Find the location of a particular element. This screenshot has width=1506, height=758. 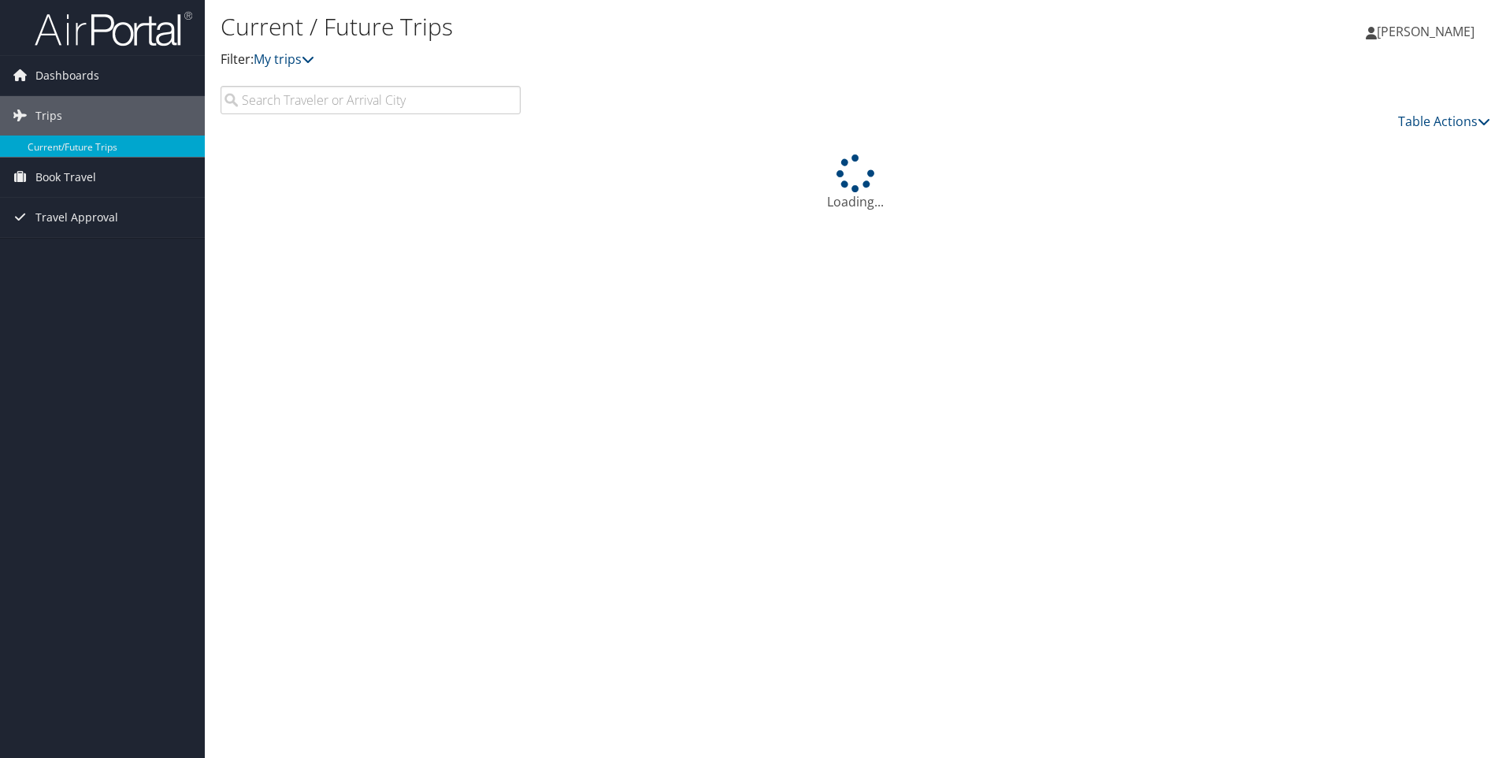

a: Table Actions is located at coordinates (1444, 121).